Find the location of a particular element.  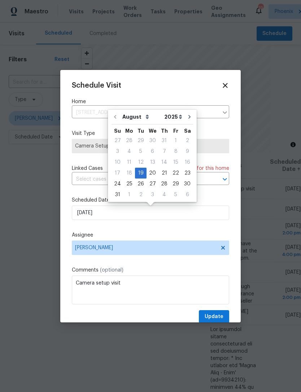

abbr: Monday is located at coordinates (129, 131).